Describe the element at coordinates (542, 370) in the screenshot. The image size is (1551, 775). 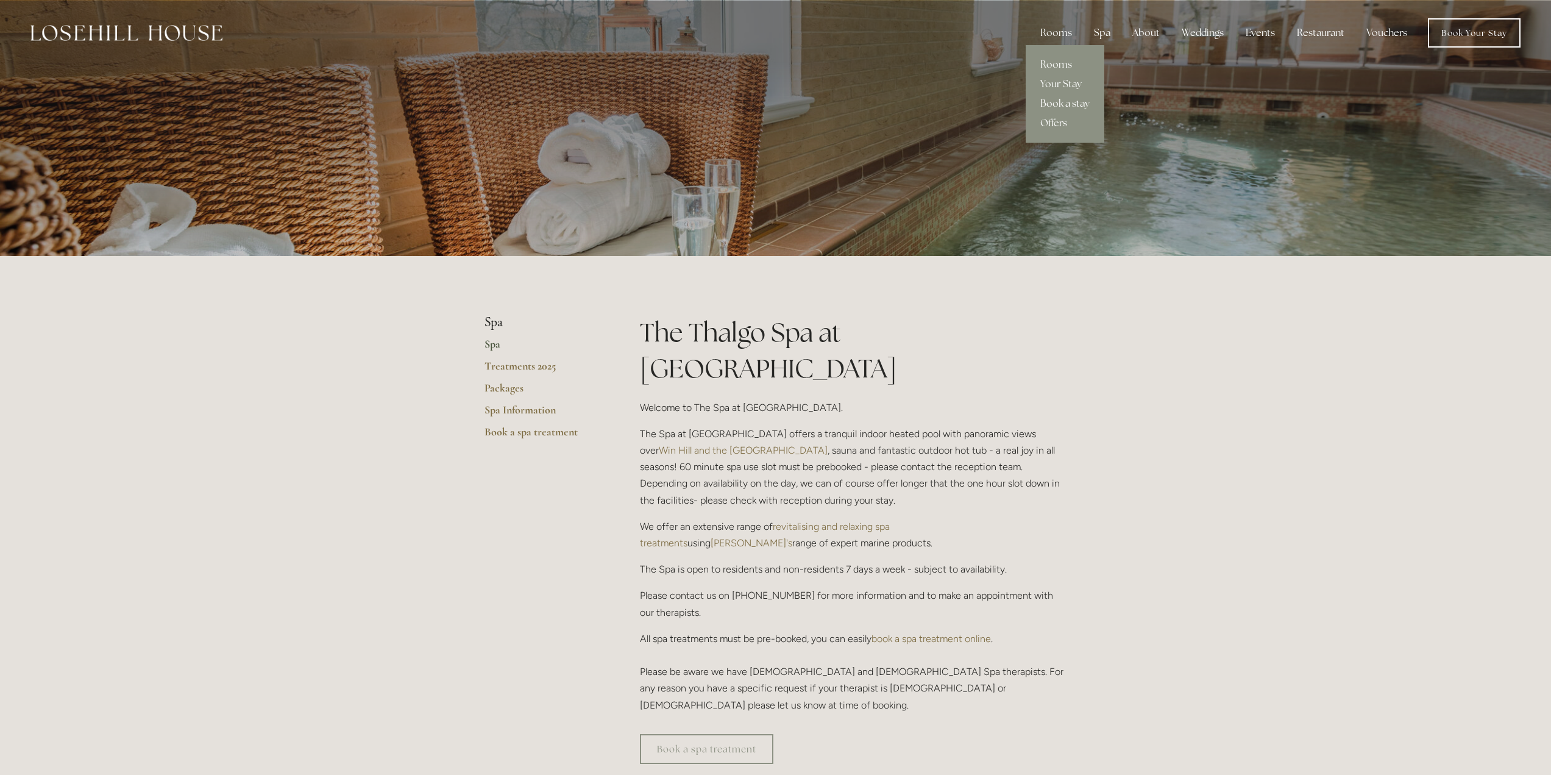
I see `a: Treatments 2025` at that location.